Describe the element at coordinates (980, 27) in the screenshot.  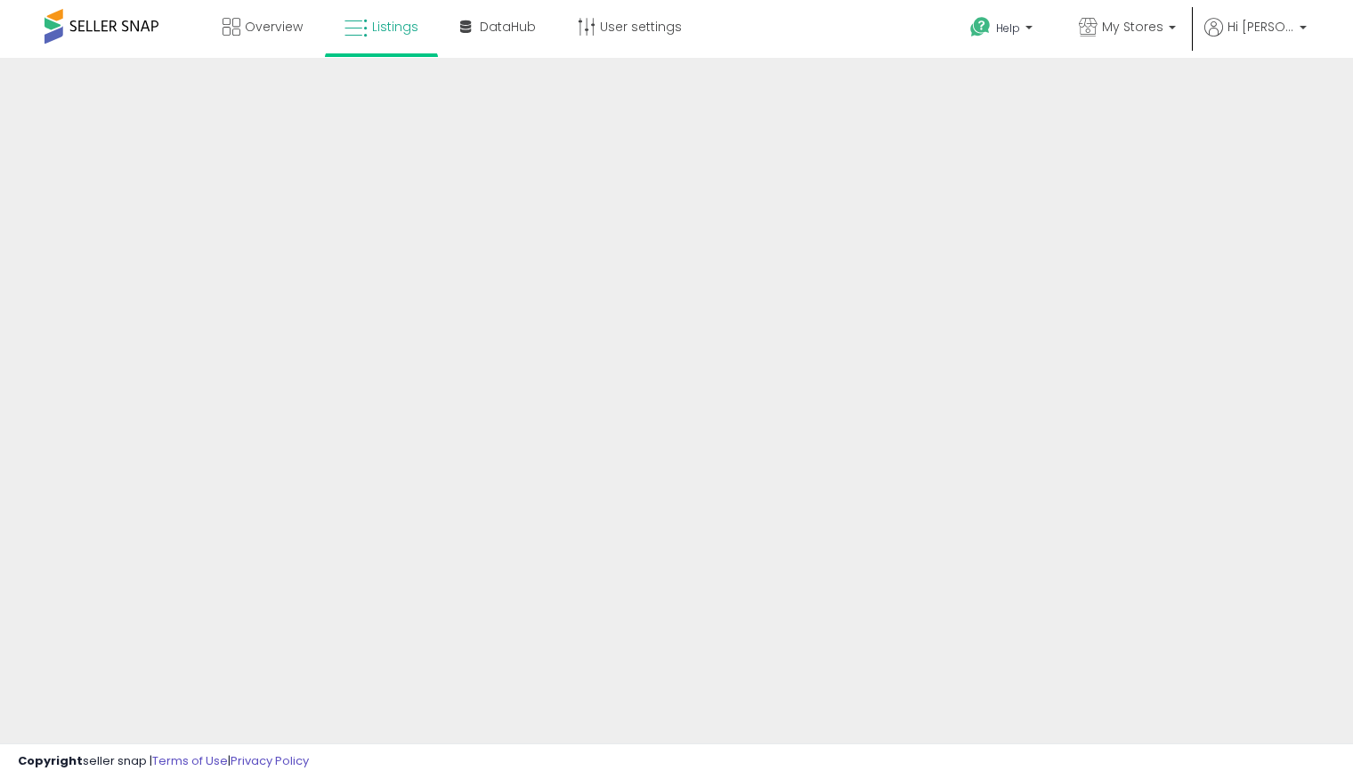
I see `i: Get Help` at that location.